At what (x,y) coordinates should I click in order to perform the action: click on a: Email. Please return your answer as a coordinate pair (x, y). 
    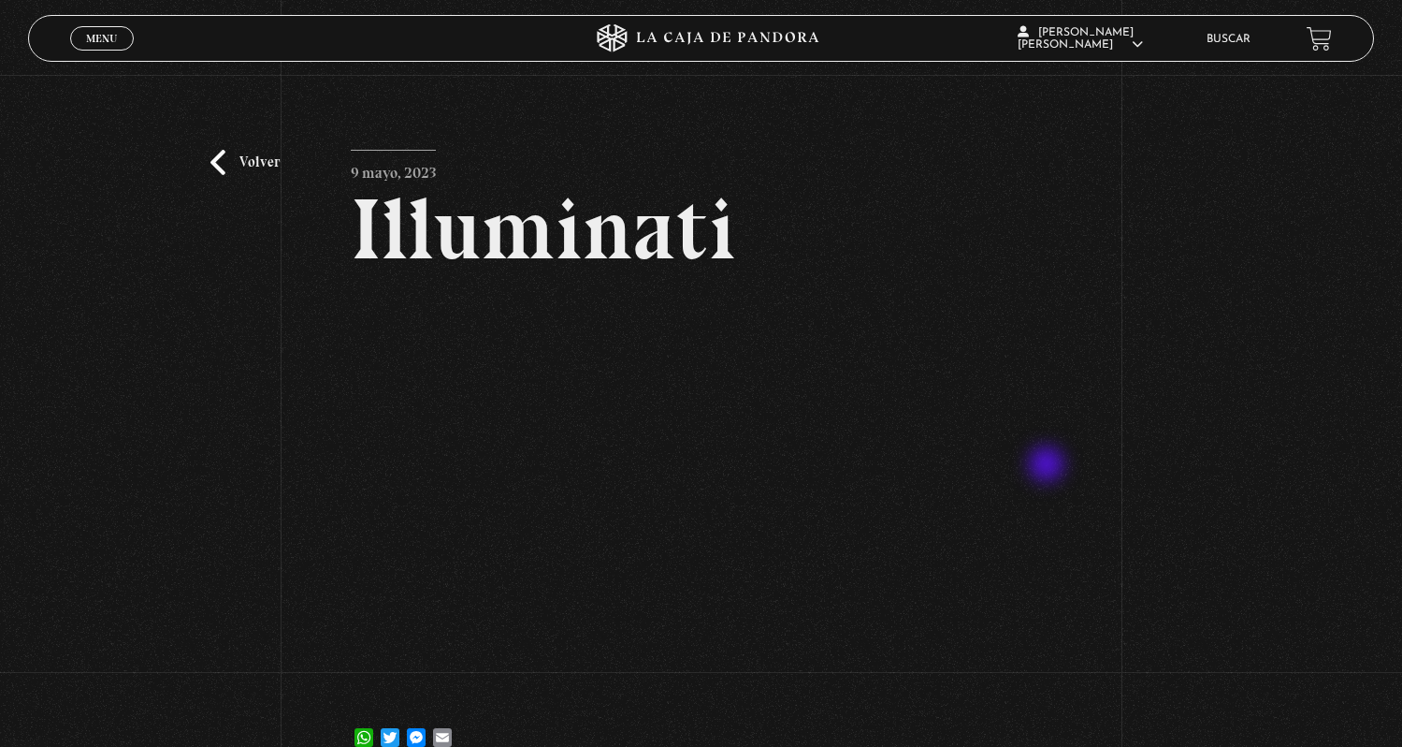
    Looking at the image, I should click on (443, 728).